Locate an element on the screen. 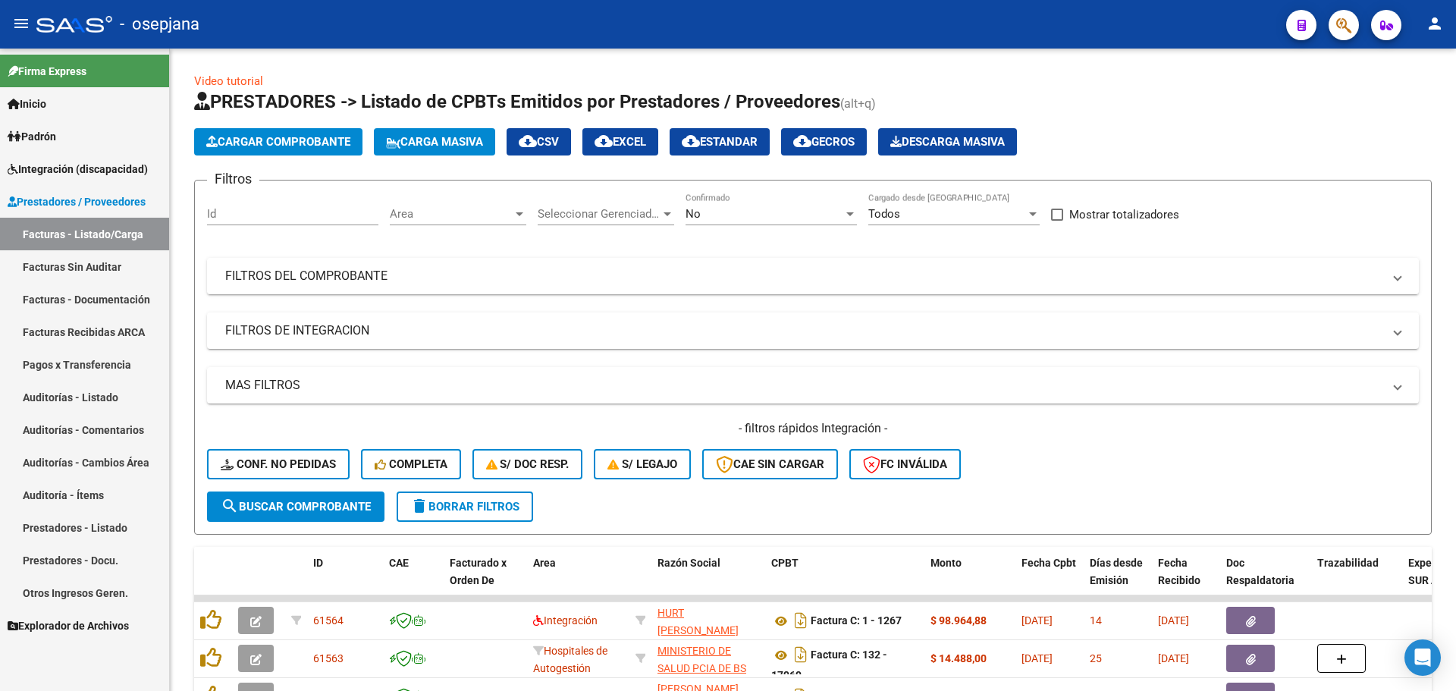 Image resolution: width=1456 pixels, height=691 pixels. span: Doc Respaldatoria is located at coordinates (1260, 571).